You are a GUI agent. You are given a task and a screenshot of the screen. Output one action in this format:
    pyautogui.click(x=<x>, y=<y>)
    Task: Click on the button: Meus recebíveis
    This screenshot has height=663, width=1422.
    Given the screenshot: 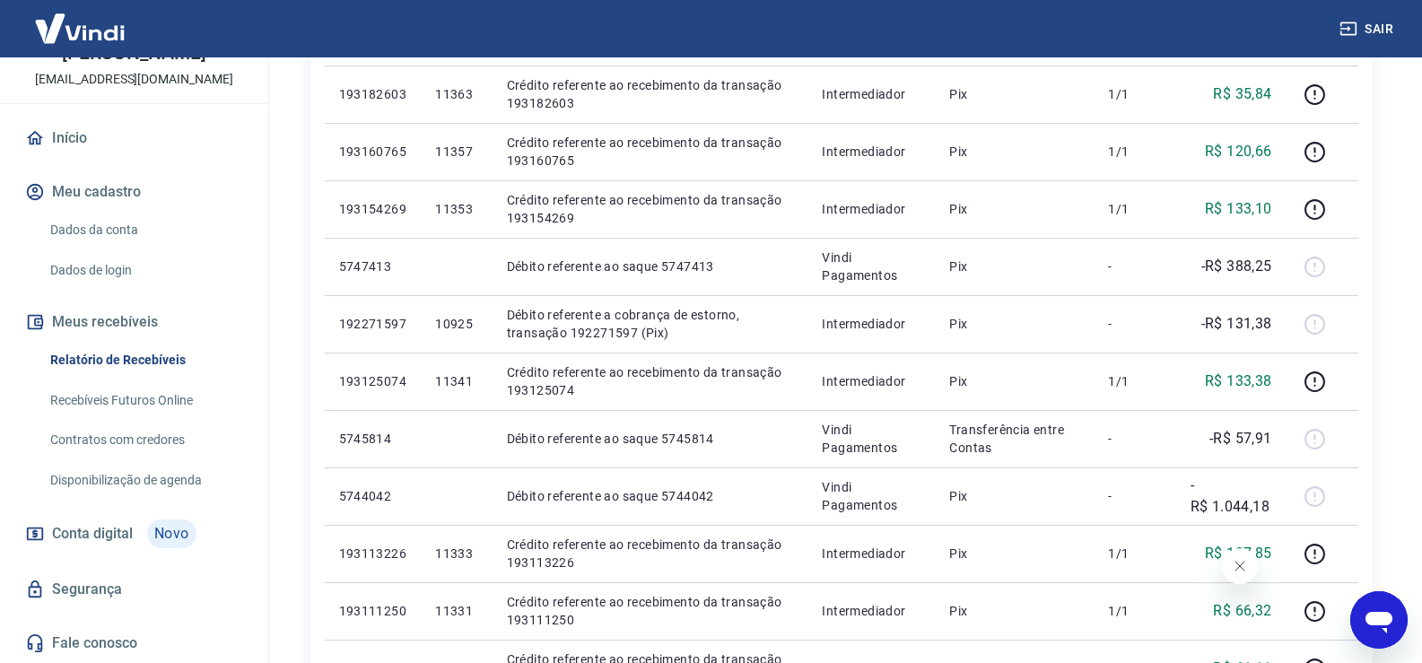 What is the action you would take?
    pyautogui.click(x=134, y=322)
    